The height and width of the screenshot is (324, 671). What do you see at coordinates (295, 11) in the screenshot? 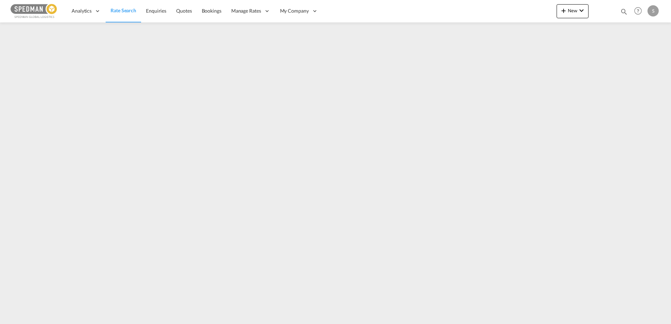
I see `span: My Company` at bounding box center [295, 11].